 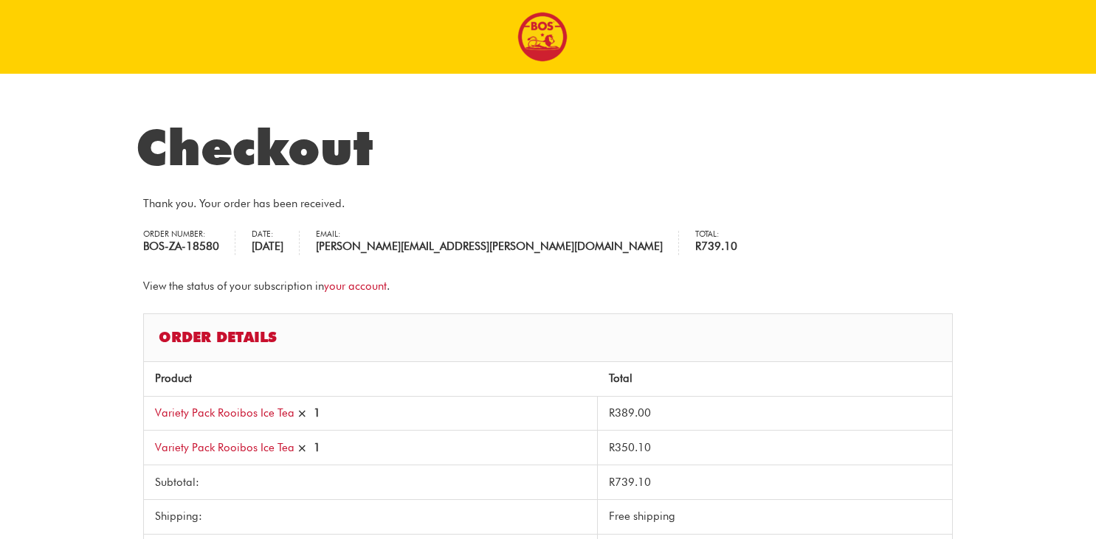 I want to click on th: Product, so click(x=370, y=379).